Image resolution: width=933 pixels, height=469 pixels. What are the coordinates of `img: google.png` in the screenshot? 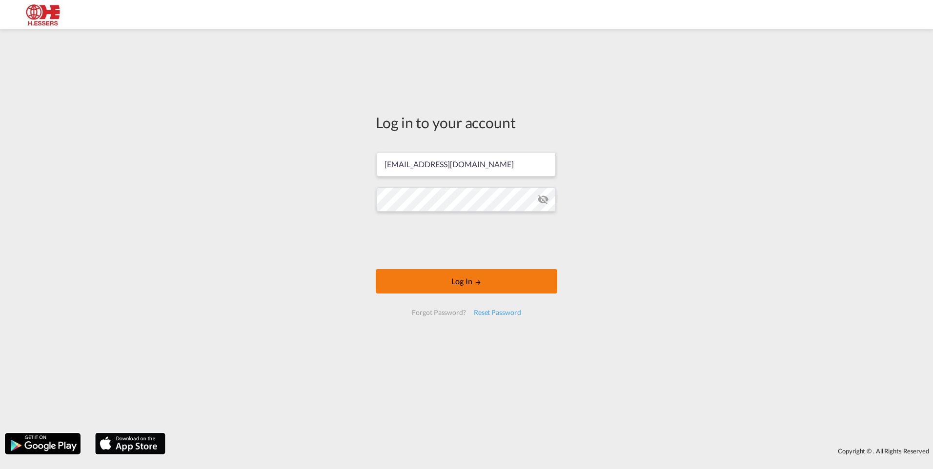 It's located at (42, 444).